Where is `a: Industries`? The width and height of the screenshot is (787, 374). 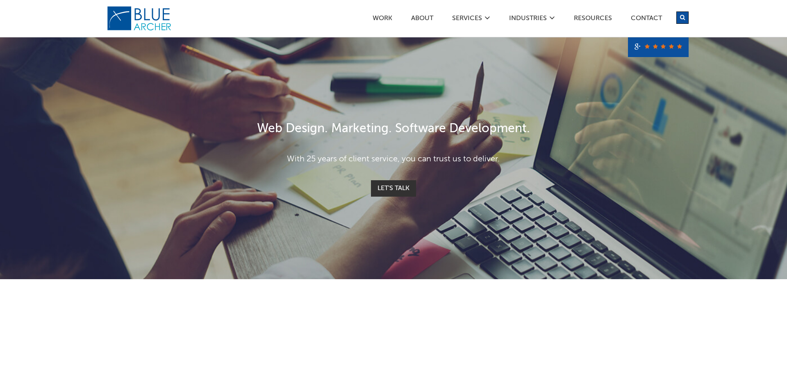 a: Industries is located at coordinates (528, 19).